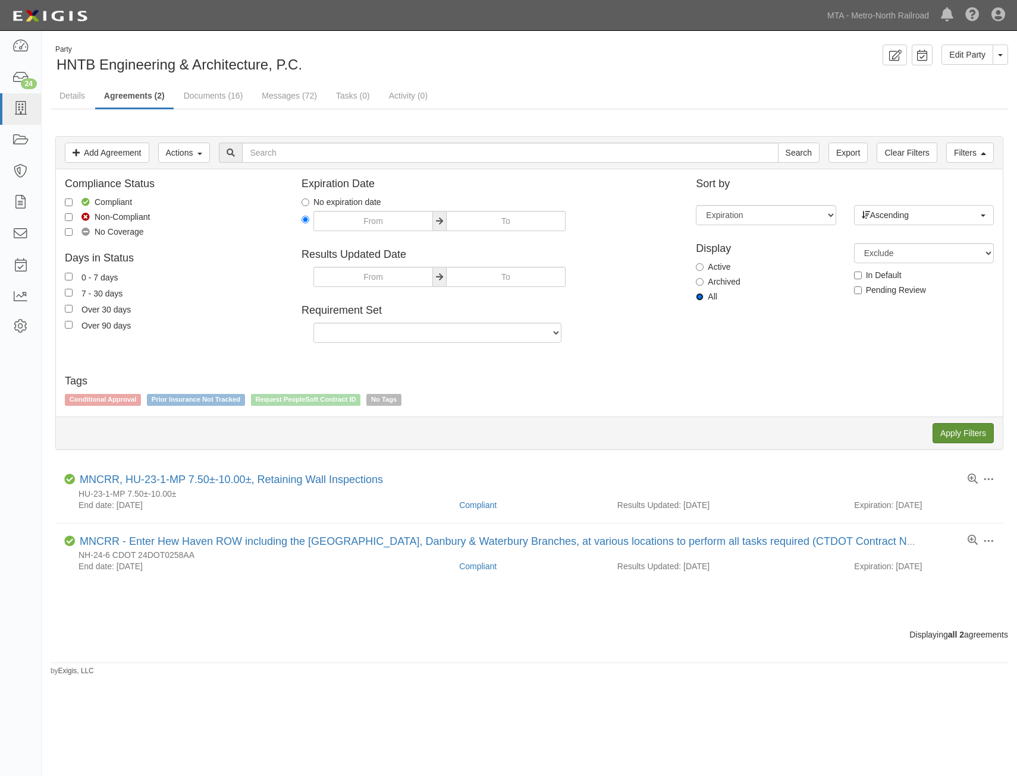 Image resolution: width=1017 pixels, height=776 pixels. I want to click on i: Help Center - Complianz, so click(972, 15).